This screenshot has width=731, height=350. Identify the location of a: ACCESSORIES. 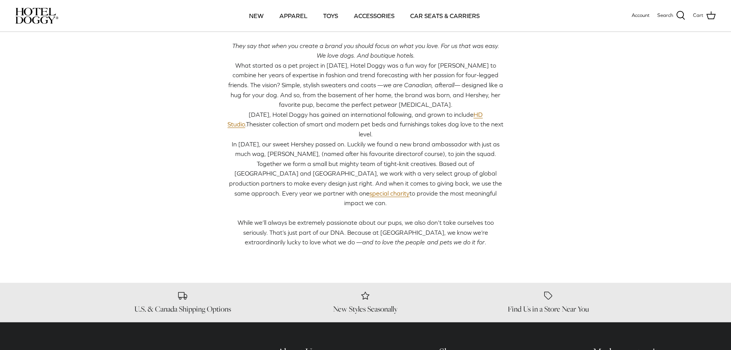
(374, 16).